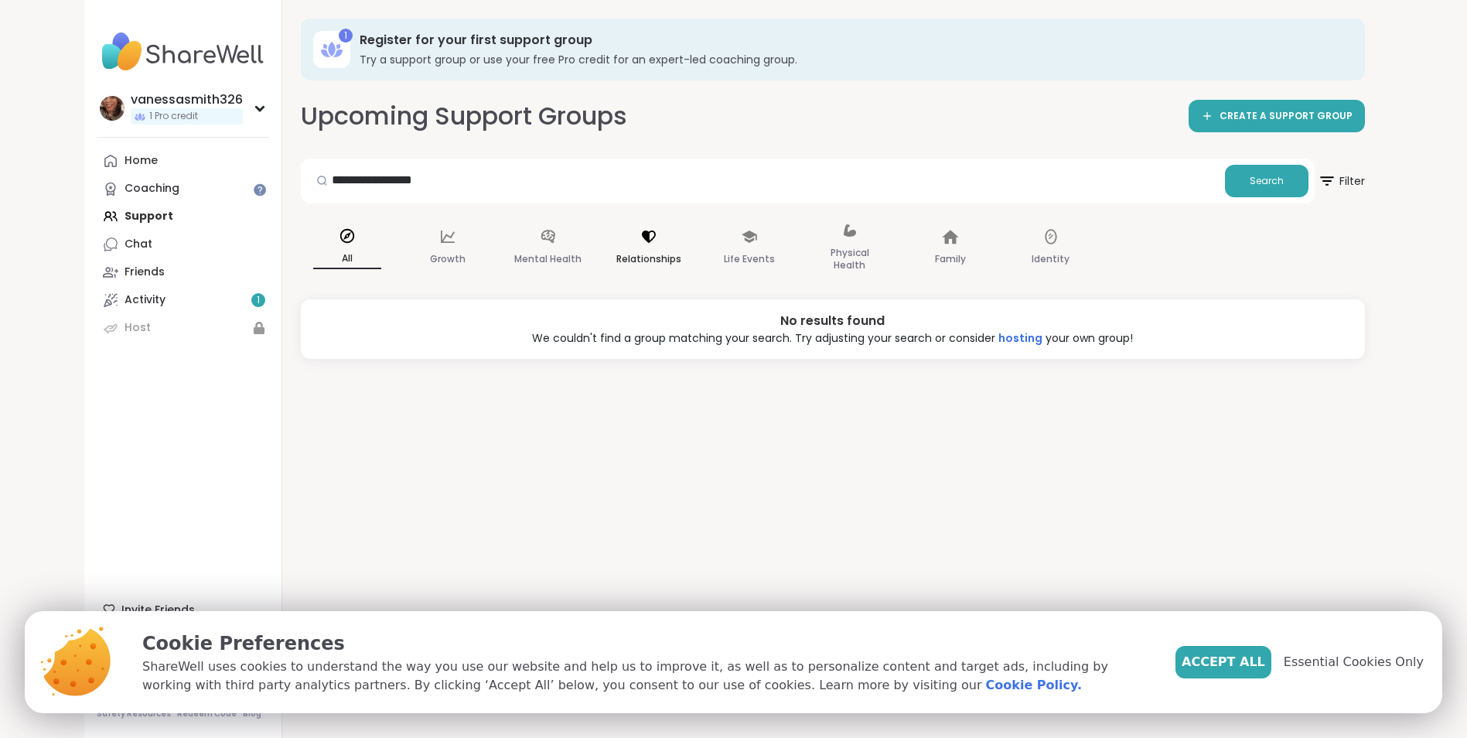 This screenshot has width=1467, height=738. What do you see at coordinates (346, 36) in the screenshot?
I see `div: 1` at bounding box center [346, 36].